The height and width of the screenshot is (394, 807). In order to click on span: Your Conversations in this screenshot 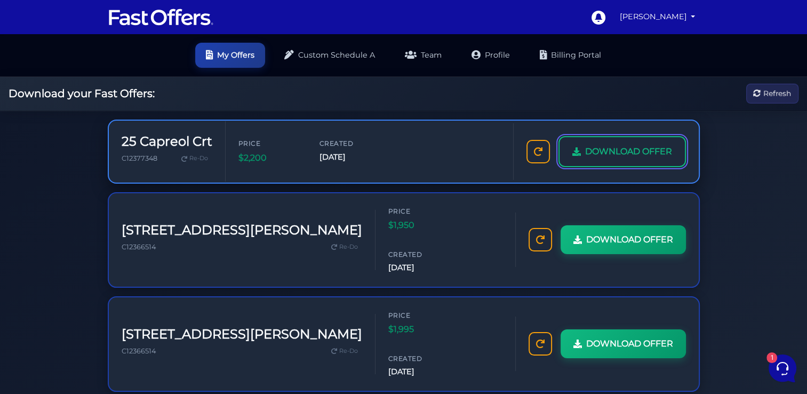, I will do `click(52, 64)`.